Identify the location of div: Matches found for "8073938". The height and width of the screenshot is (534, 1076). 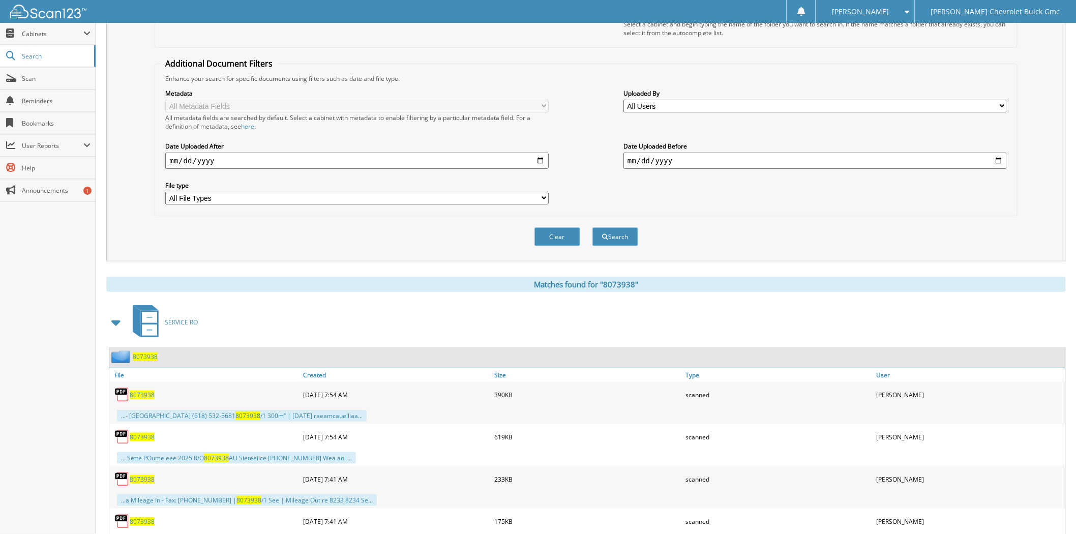
(586, 284).